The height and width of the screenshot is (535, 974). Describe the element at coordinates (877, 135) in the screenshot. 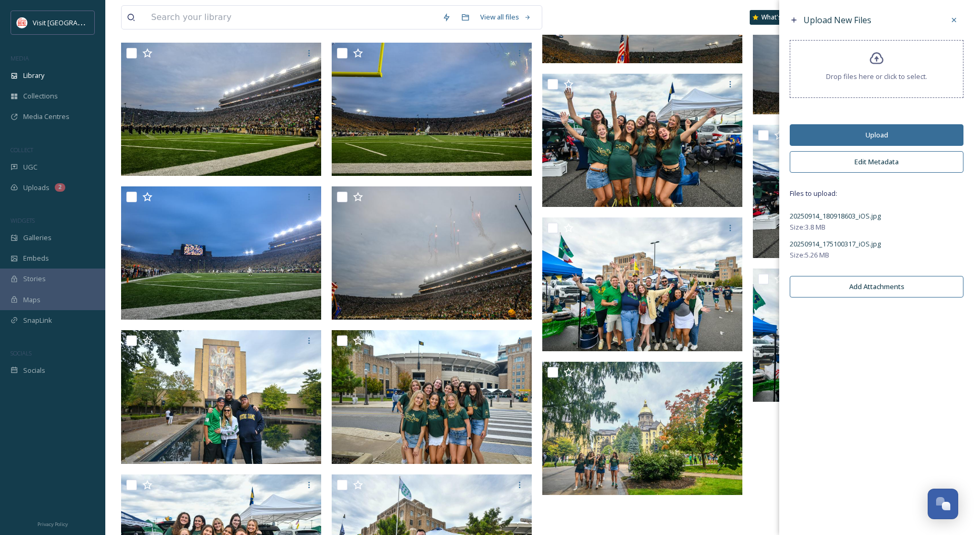

I see `button: Upload` at that location.